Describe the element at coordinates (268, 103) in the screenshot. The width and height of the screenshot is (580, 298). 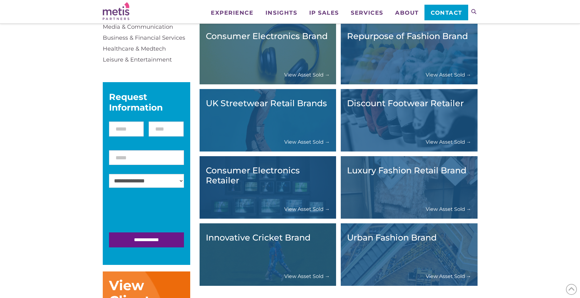
I see `h3: UK Streetwear Retail Brands` at that location.